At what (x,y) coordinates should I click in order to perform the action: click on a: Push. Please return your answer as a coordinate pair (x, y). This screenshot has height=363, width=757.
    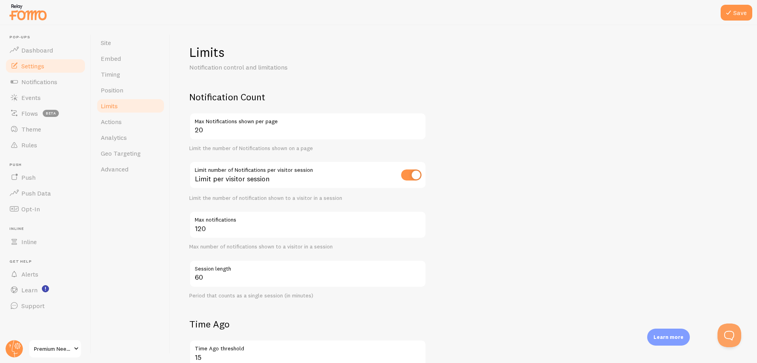
    Looking at the image, I should click on (45, 177).